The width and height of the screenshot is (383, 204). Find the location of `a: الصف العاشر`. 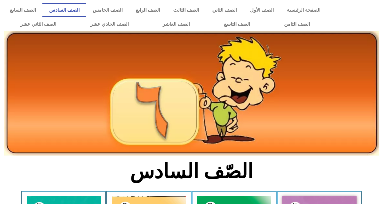

a: الصف العاشر is located at coordinates (176, 24).